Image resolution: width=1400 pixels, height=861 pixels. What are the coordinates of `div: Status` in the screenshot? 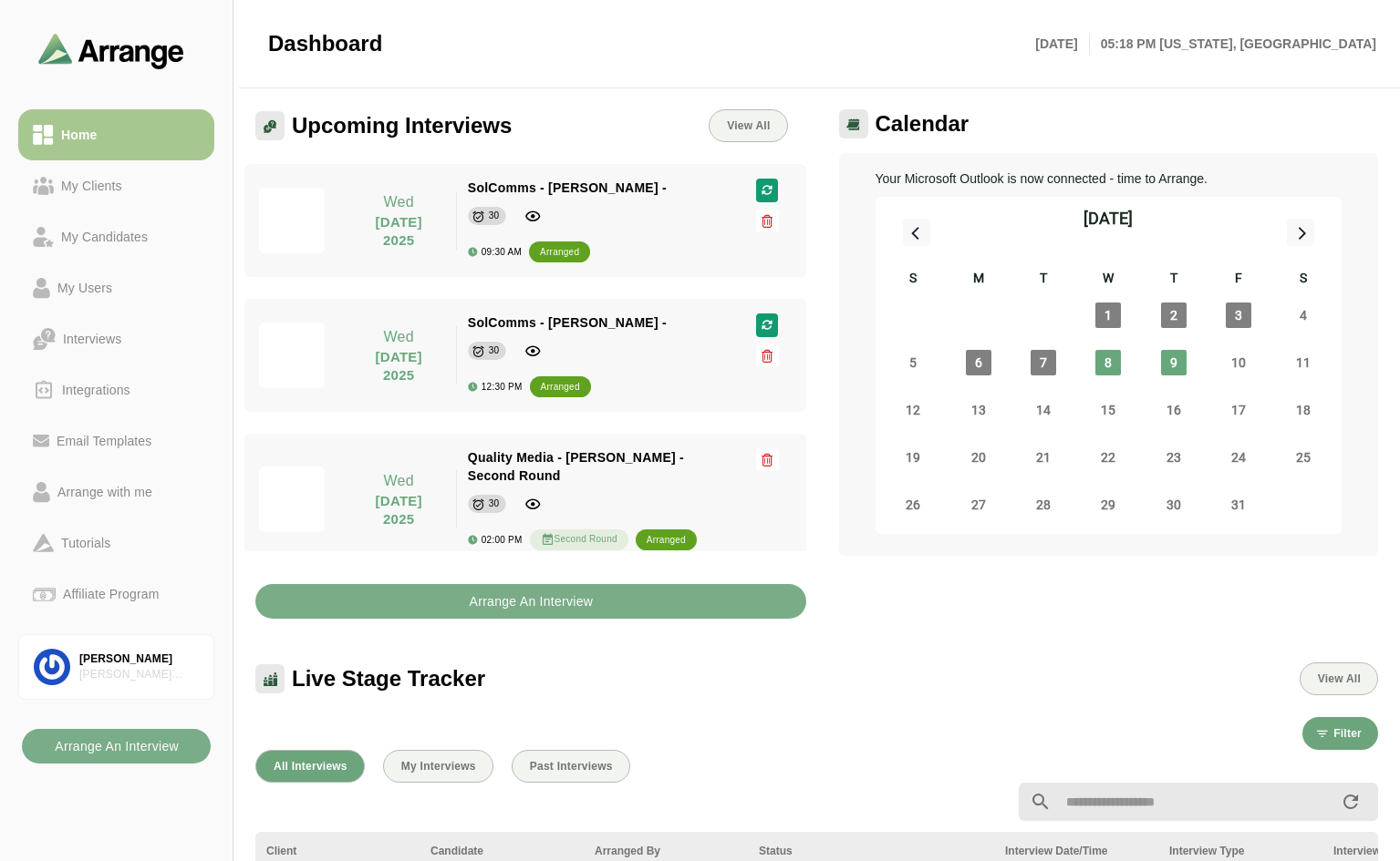 It's located at (871, 851).